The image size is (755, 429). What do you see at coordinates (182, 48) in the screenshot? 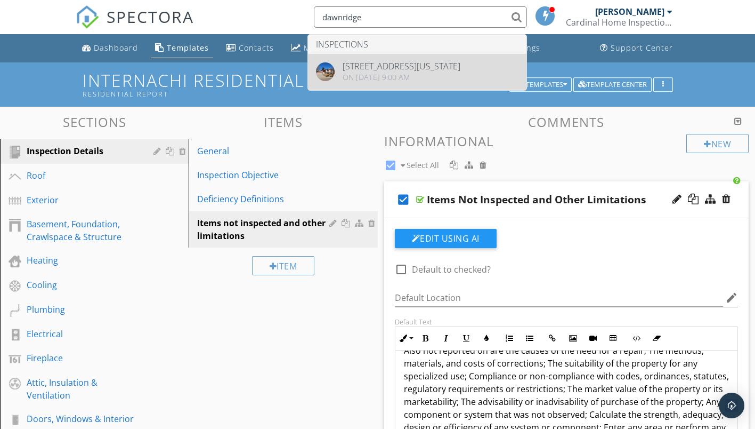
I see `a: Templates` at bounding box center [182, 48].